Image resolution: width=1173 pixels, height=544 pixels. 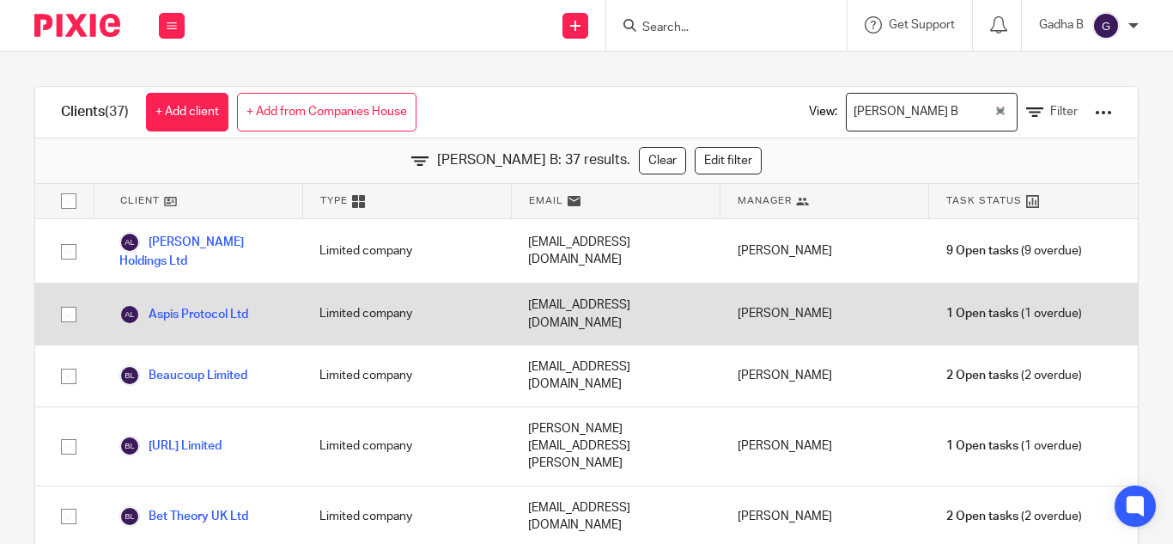 I want to click on p: Gadha B, so click(x=1061, y=25).